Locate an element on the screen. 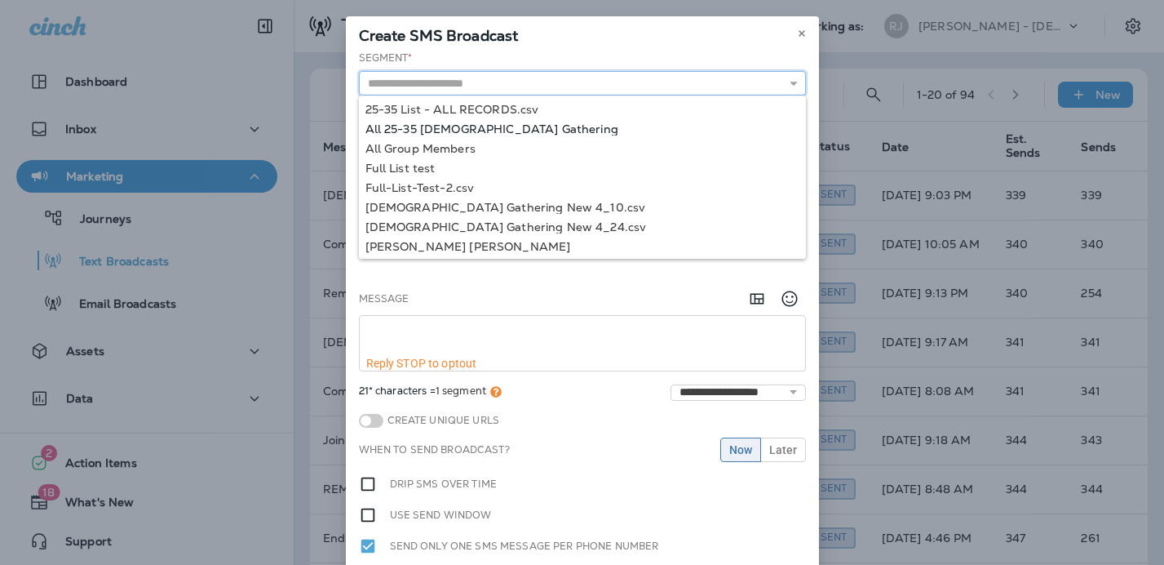 The height and width of the screenshot is (565, 1164). label: Segment is located at coordinates (386, 58).